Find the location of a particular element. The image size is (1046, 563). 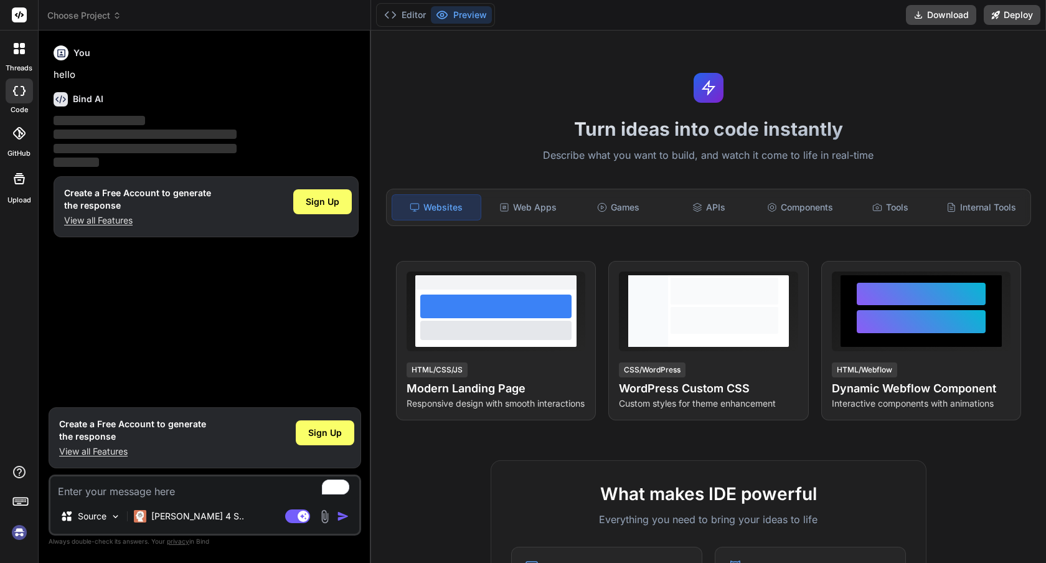

h4: WordPress Custom CSS is located at coordinates (708, 389).